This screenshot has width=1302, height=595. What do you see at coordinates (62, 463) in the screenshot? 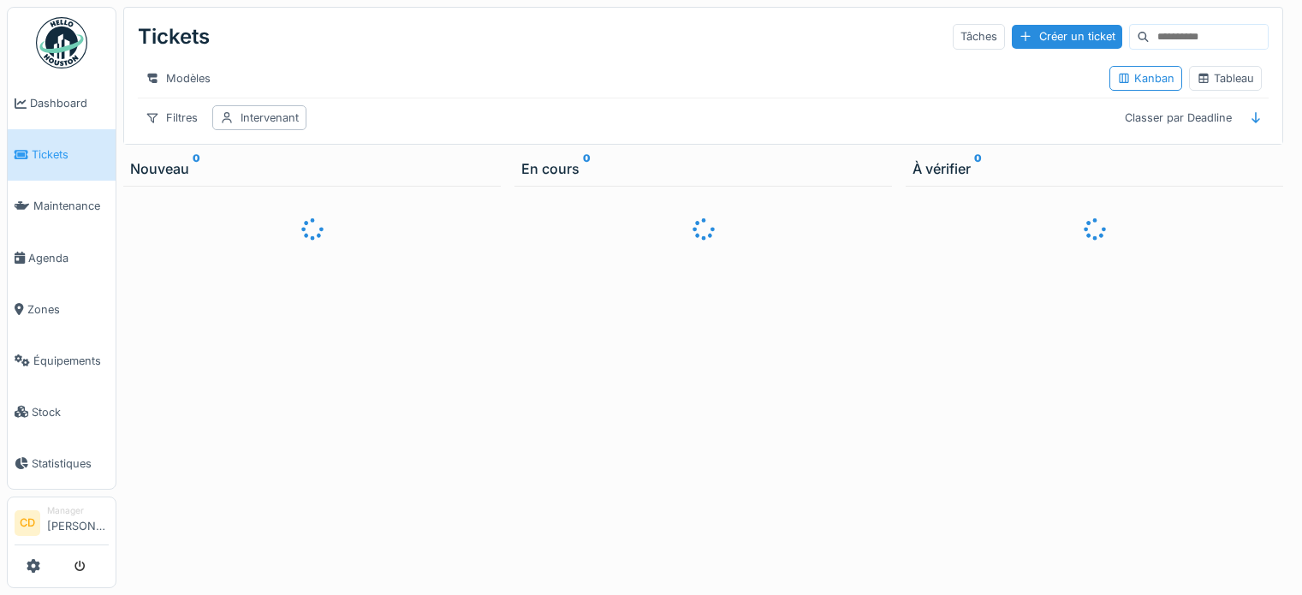
I see `a: Statistiques` at bounding box center [62, 463].